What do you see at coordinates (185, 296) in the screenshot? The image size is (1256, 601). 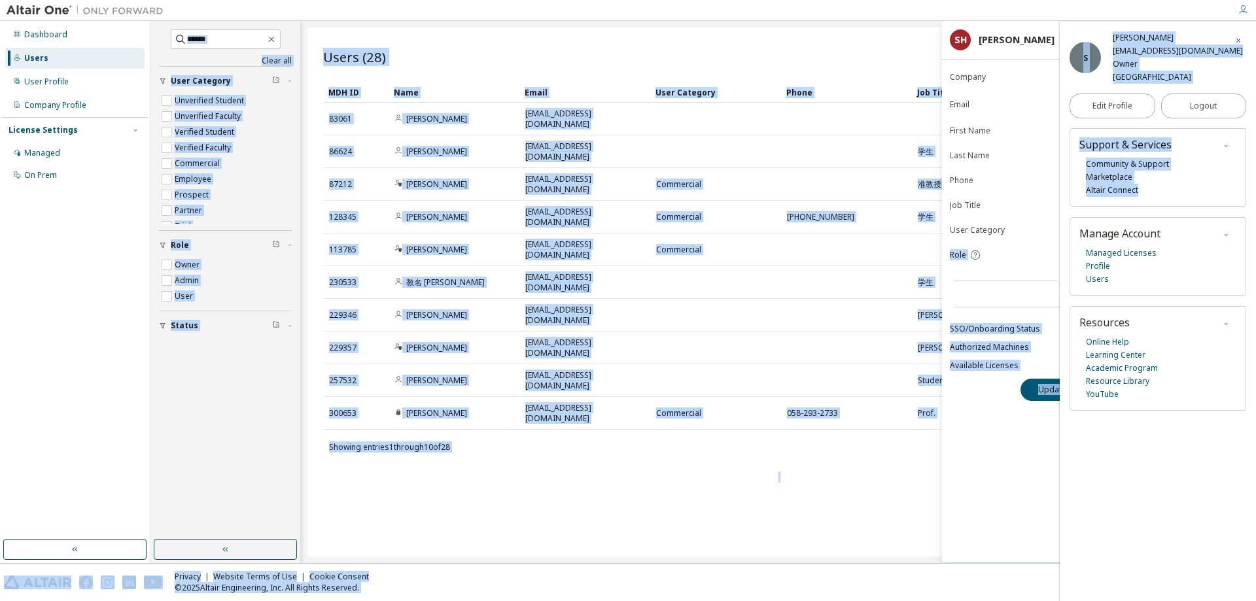 I see `label: User` at bounding box center [185, 296].